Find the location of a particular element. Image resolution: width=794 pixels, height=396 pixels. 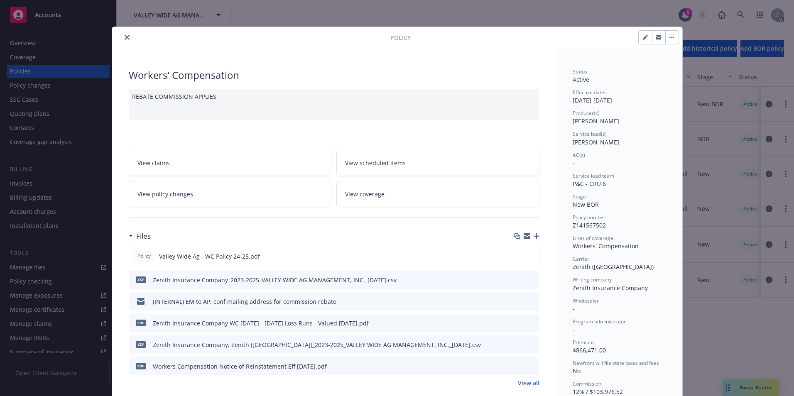

span: Policy number is located at coordinates (589, 217).